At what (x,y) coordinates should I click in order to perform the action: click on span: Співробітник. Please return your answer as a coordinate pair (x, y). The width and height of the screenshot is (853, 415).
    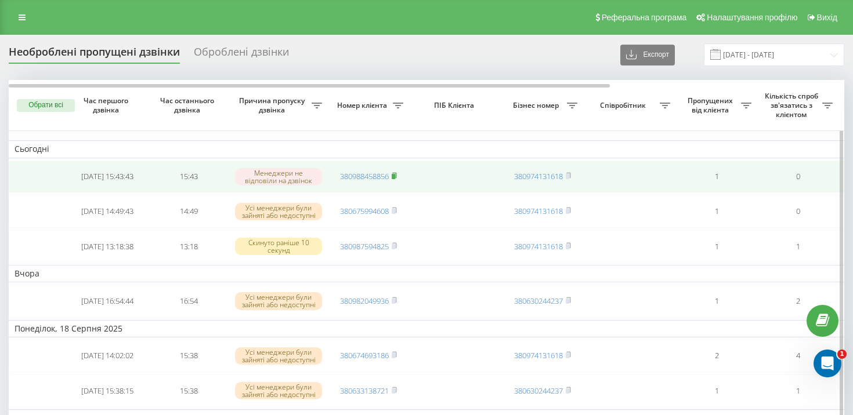
    Looking at the image, I should click on (624, 106).